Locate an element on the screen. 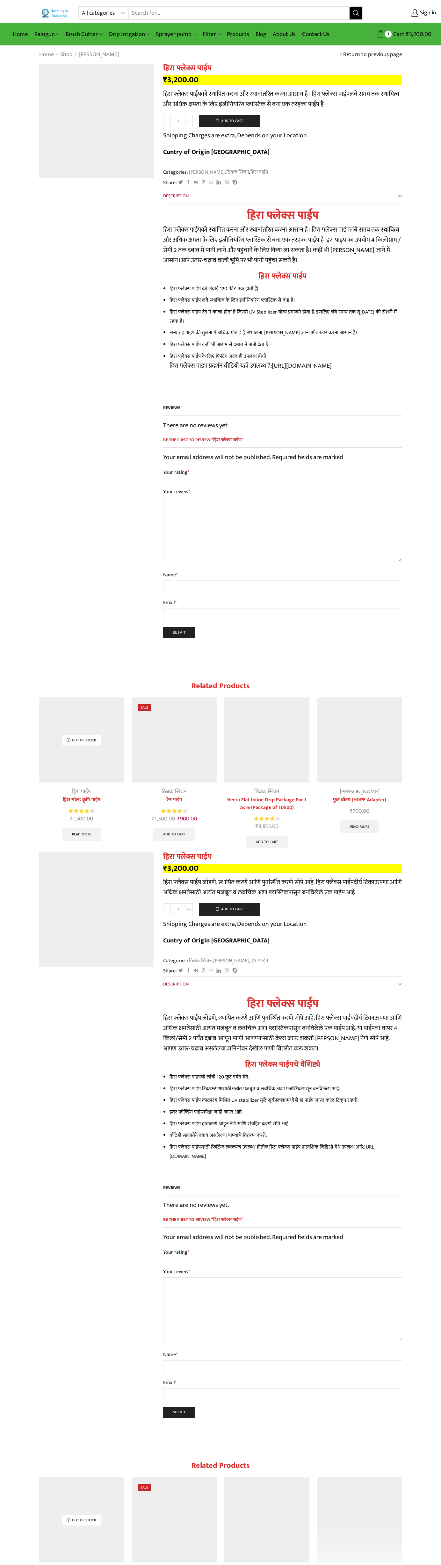 This screenshot has height=1565, width=441. label: Your rating is located at coordinates (283, 1252).